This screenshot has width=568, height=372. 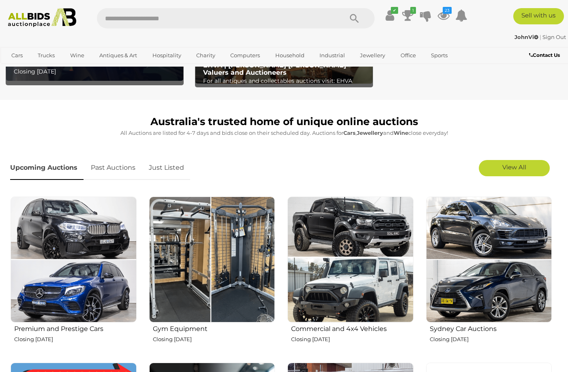 What do you see at coordinates (555, 37) in the screenshot?
I see `a: Sign Out` at bounding box center [555, 37].